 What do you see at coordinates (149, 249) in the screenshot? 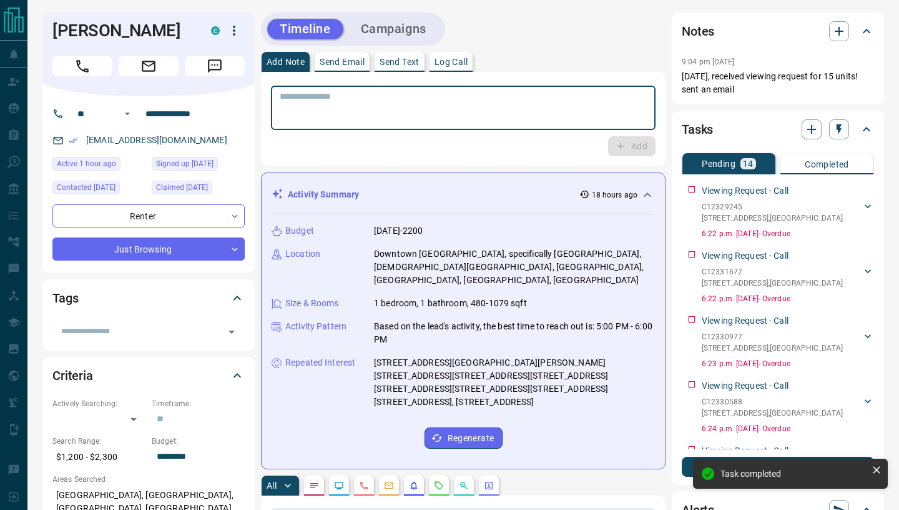
I see `div: Just Browsing` at bounding box center [149, 249].